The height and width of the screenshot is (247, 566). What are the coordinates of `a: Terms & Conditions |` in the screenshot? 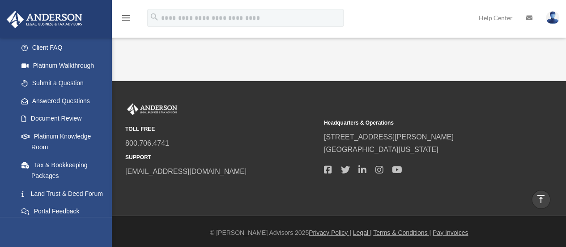 It's located at (402, 232).